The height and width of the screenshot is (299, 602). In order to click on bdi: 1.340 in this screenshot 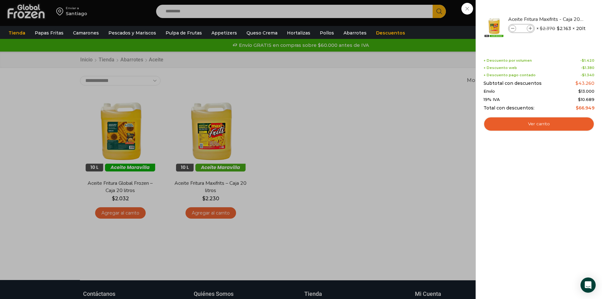, I will do `click(588, 75)`.